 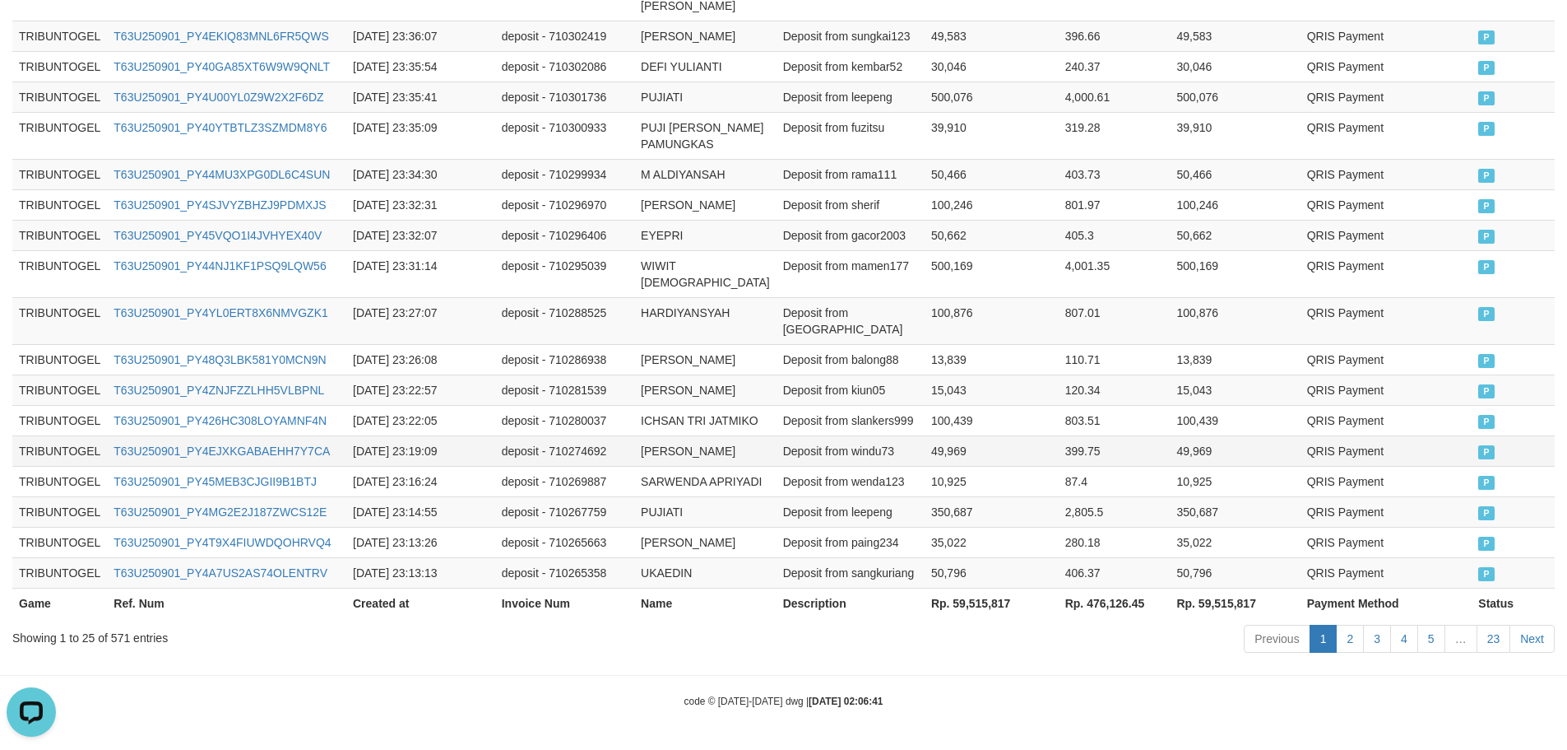 I want to click on td: UKAEDIN, so click(x=705, y=572).